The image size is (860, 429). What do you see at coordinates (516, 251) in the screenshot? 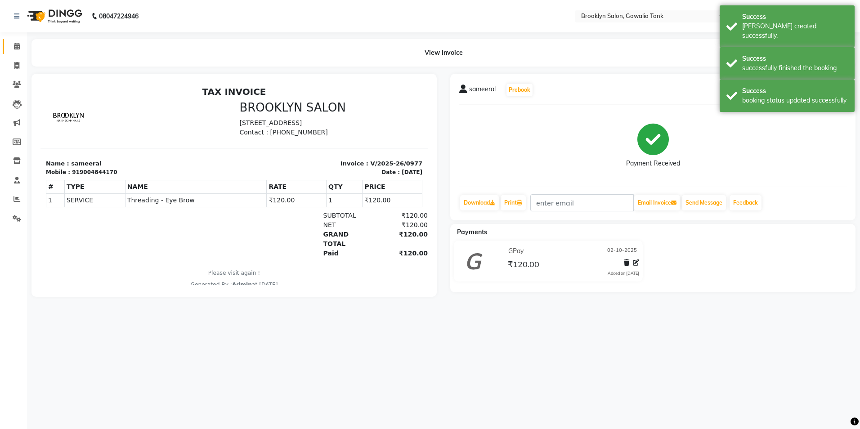
I see `span: GPay` at bounding box center [516, 251].